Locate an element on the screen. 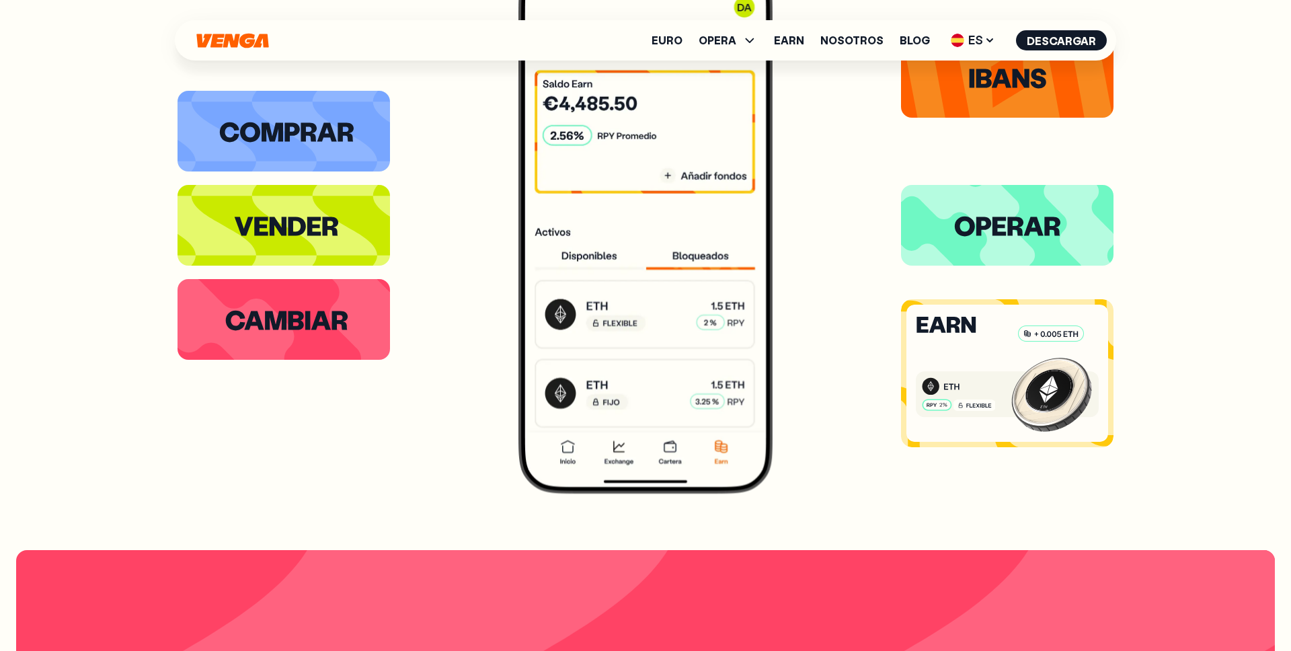  a: Blog is located at coordinates (914, 40).